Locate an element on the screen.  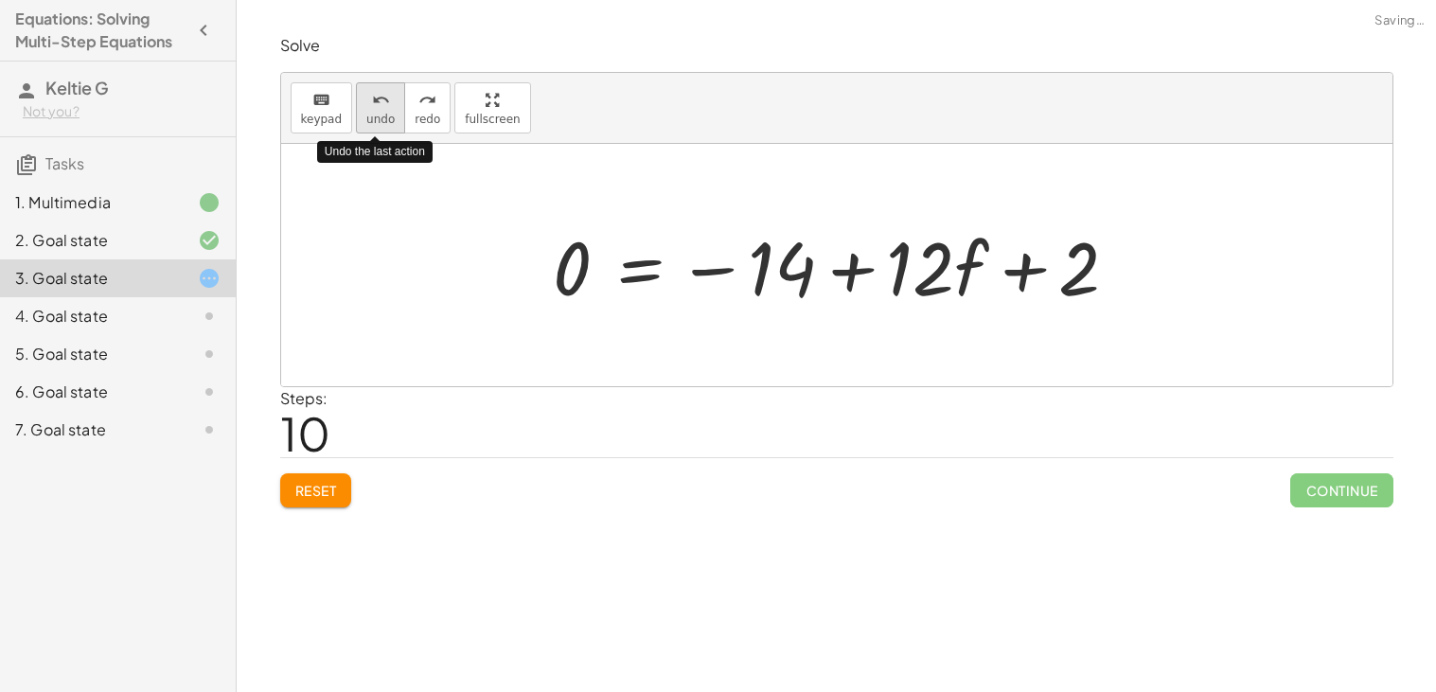
span: keypad is located at coordinates (322, 119).